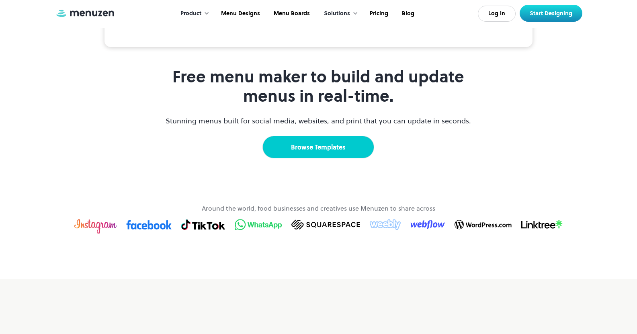  Describe the element at coordinates (318, 86) in the screenshot. I see `h1: Free menu maker to build and update menus in real-time.` at that location.